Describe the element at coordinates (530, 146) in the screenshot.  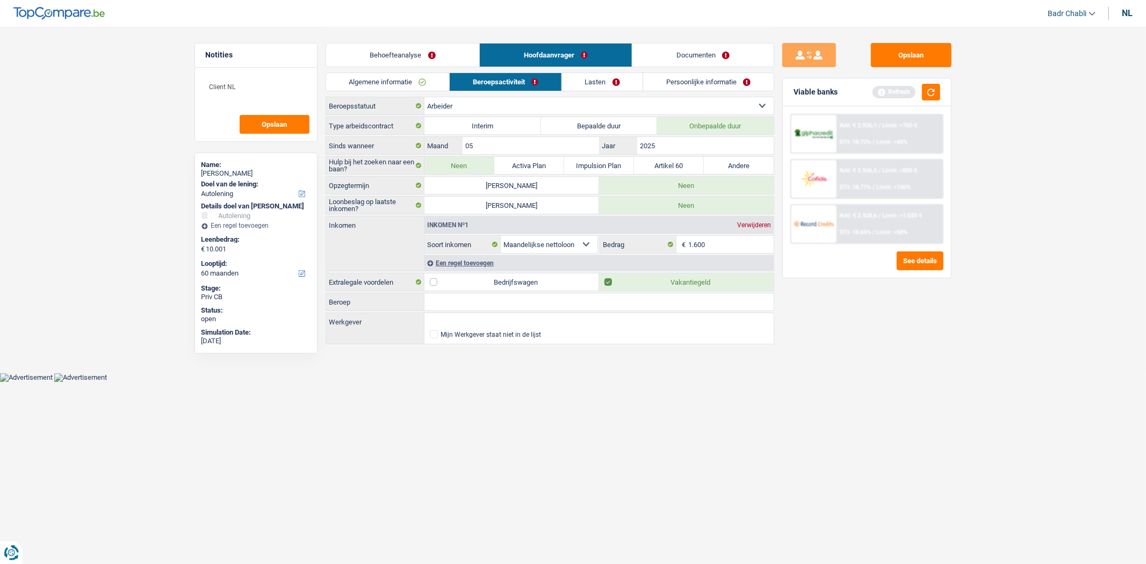
I see `input: MM` at that location.